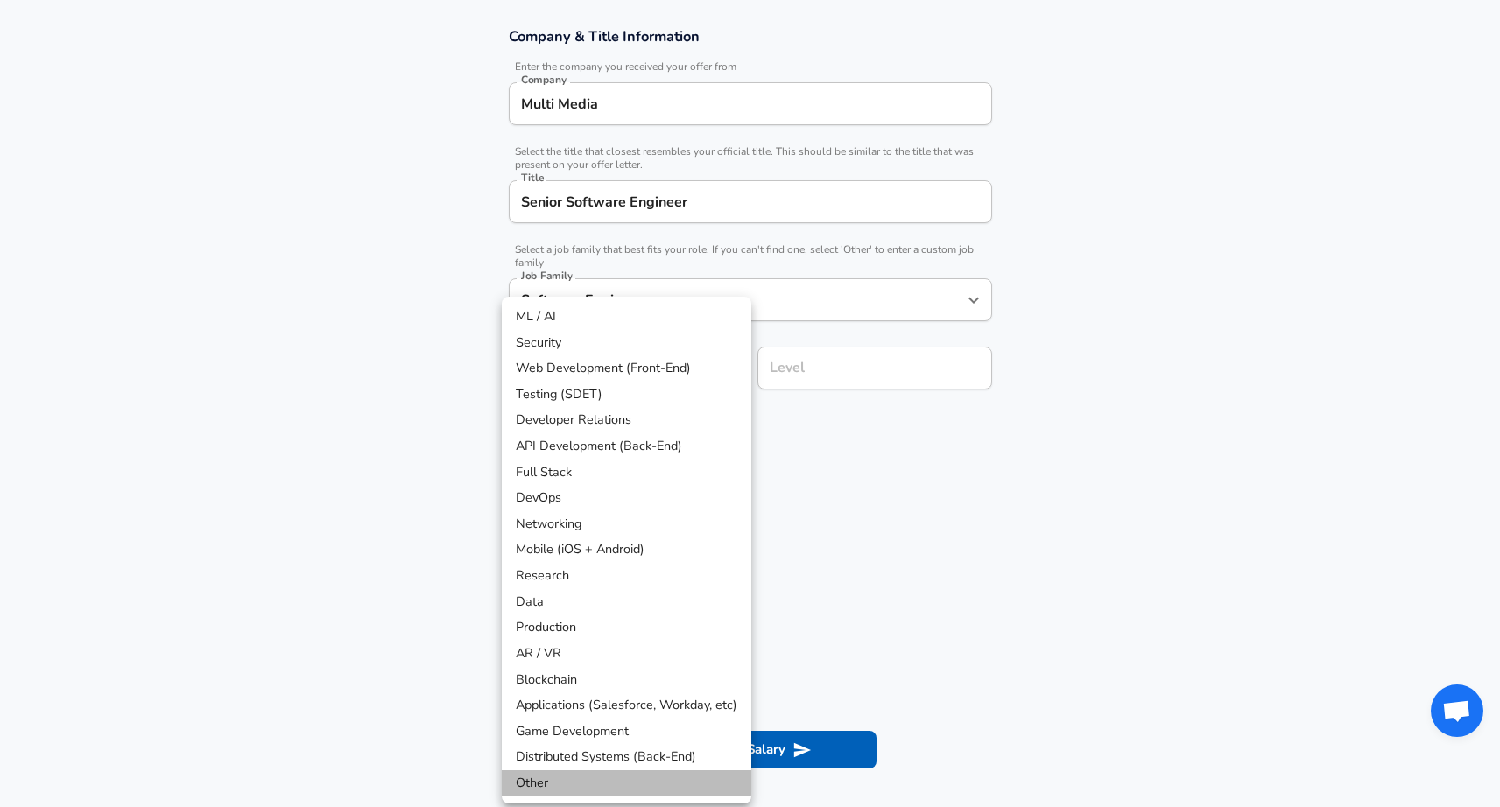  I want to click on li: DevOps, so click(626, 498).